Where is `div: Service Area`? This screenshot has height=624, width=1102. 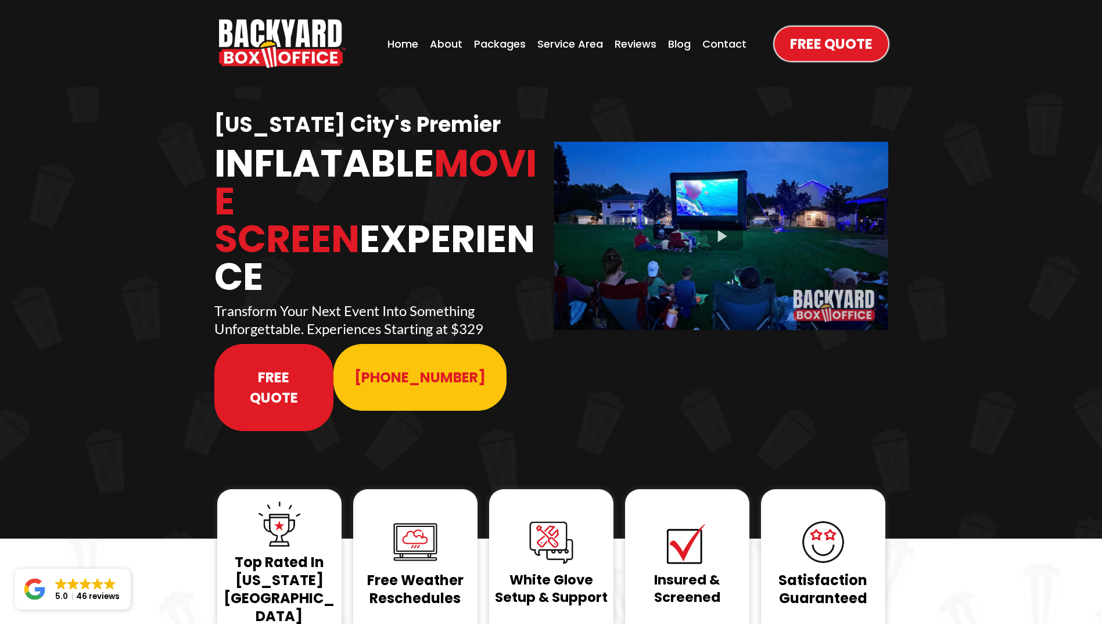 div: Service Area is located at coordinates (570, 44).